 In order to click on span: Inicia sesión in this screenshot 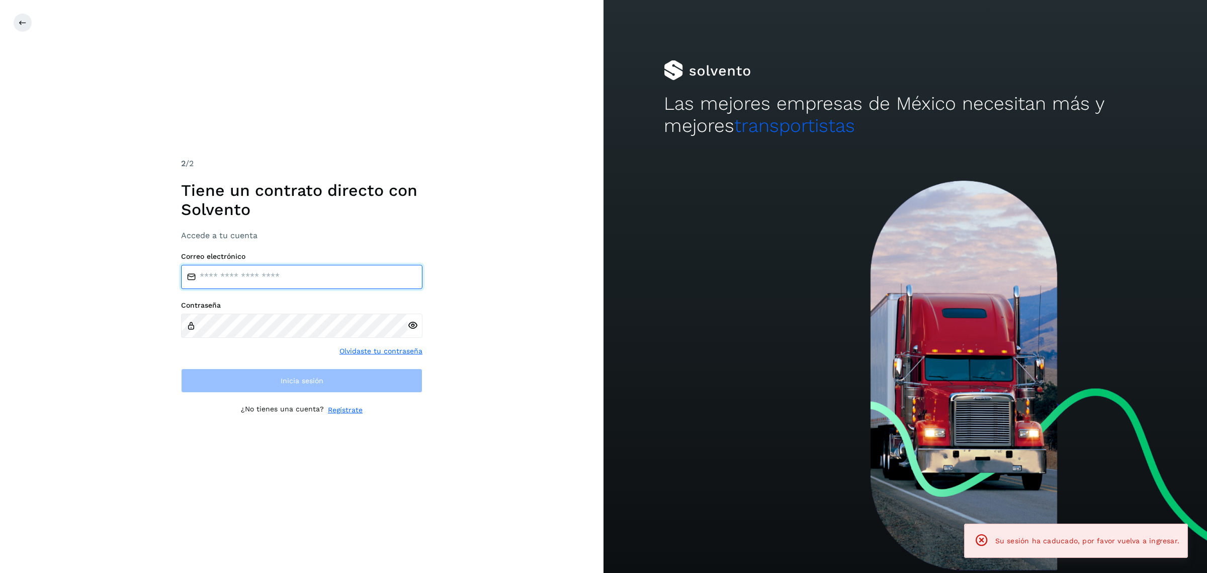, I will do `click(302, 380)`.